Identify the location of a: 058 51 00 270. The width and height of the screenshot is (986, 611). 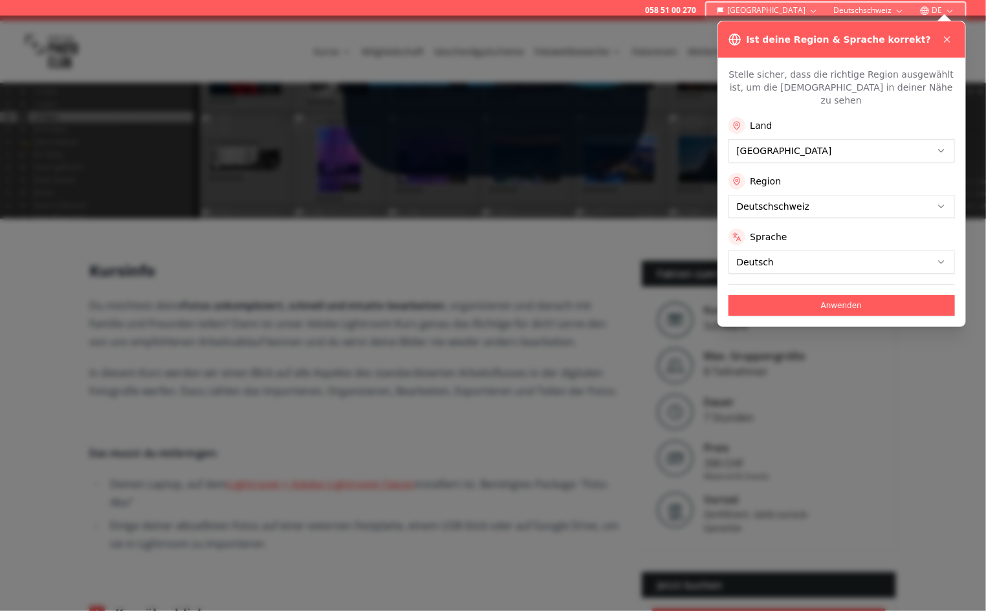
(670, 10).